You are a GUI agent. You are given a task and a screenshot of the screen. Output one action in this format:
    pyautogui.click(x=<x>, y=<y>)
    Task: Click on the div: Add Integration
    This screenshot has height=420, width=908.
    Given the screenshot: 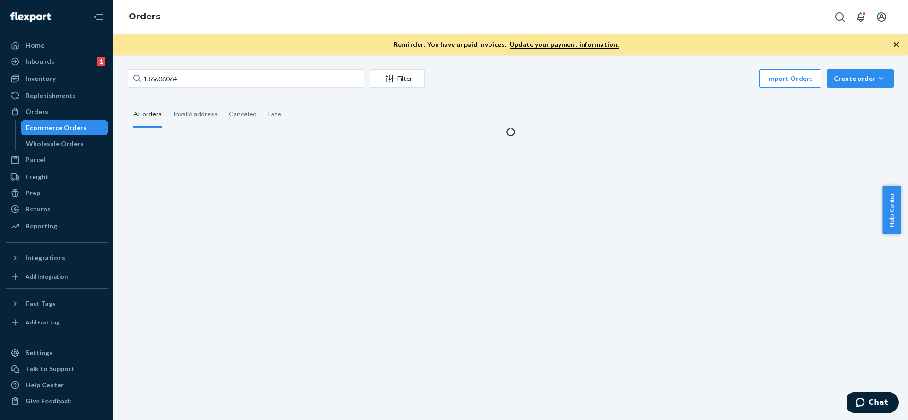 What is the action you would take?
    pyautogui.click(x=46, y=276)
    